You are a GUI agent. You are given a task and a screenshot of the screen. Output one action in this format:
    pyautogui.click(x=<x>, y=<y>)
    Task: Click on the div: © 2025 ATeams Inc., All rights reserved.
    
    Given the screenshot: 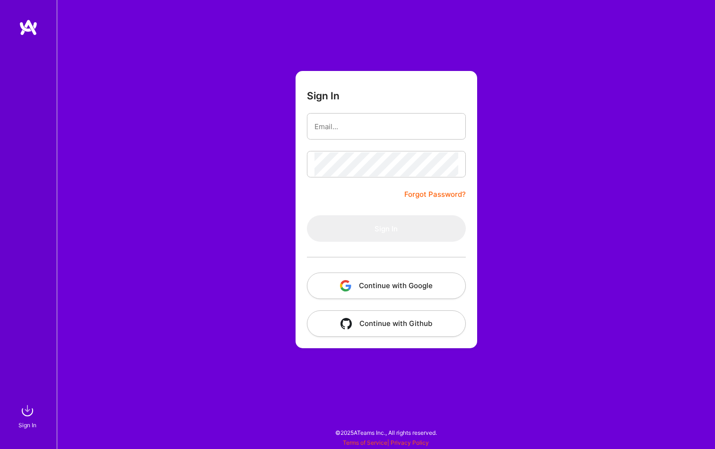 What is the action you would take?
    pyautogui.click(x=386, y=432)
    